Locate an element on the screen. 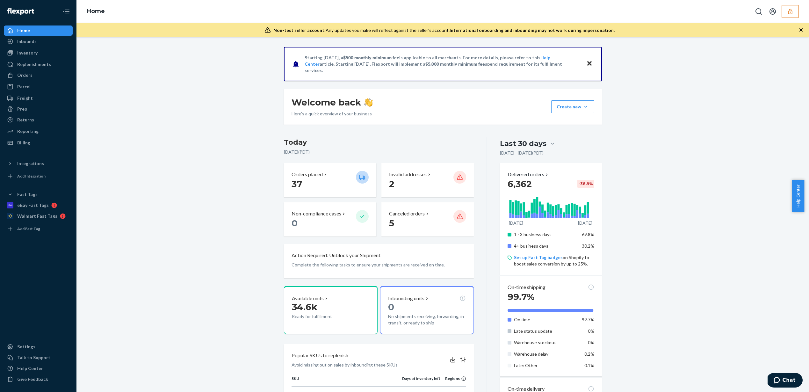 This screenshot has width=809, height=392. span: 0 is located at coordinates (294, 223).